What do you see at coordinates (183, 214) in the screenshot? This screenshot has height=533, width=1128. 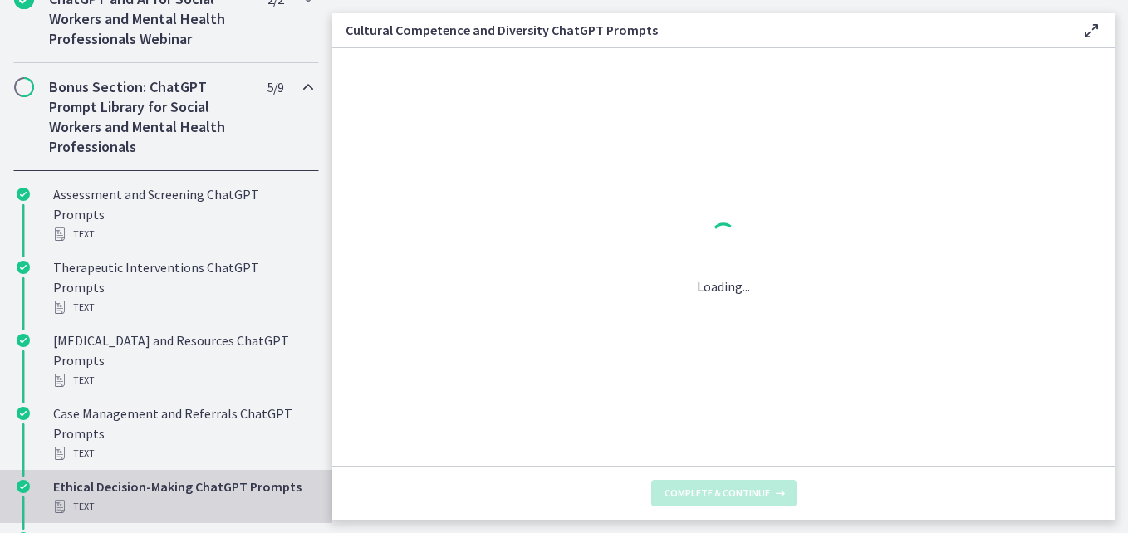 I see `div: Assessment and Screening ChatGPT Prompts` at bounding box center [183, 214].